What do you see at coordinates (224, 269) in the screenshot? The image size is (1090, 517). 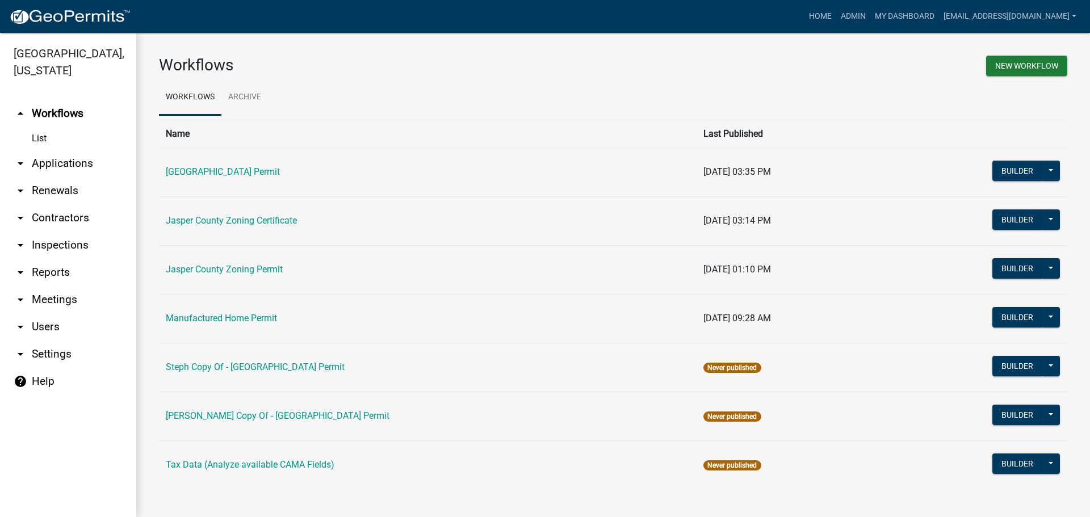 I see `a: Jasper County Zoning Permit` at bounding box center [224, 269].